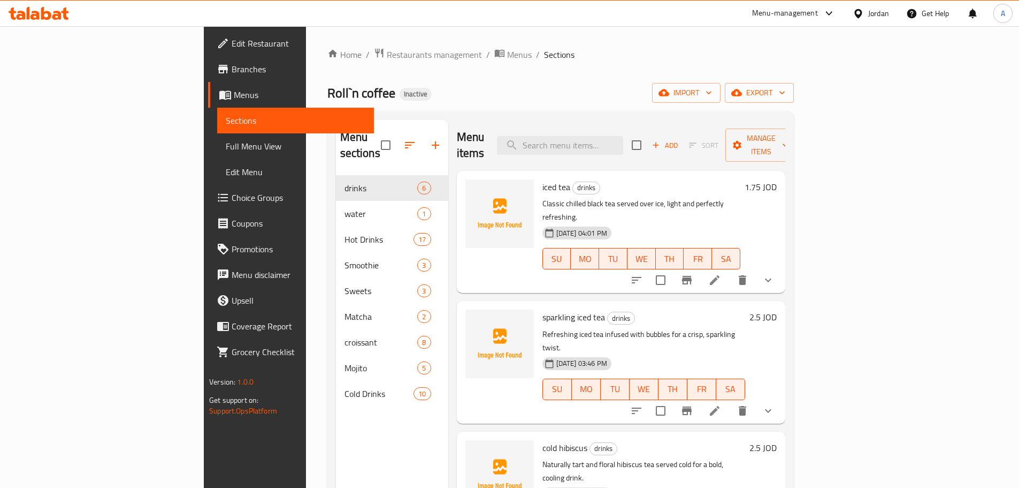 This screenshot has height=488, width=1019. I want to click on div: Inactive, so click(416, 94).